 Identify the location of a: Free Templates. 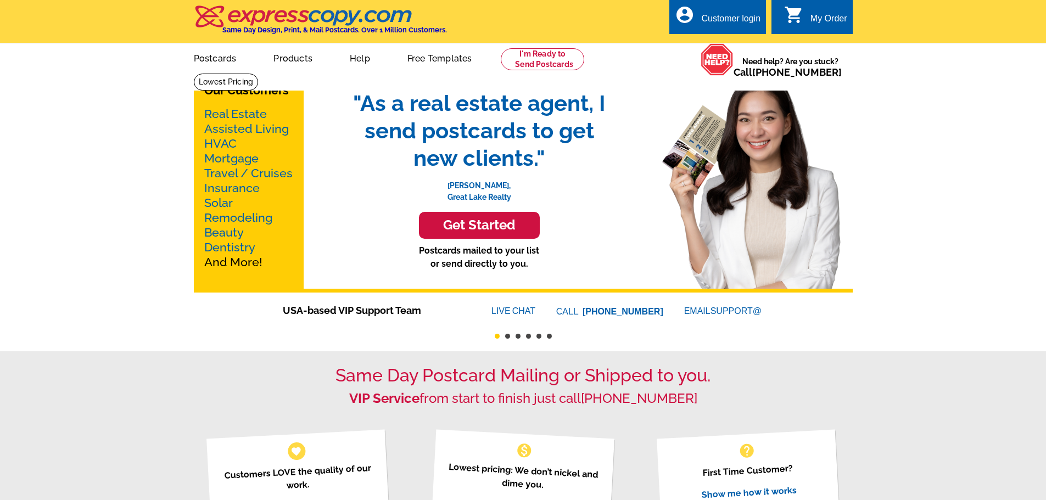
(440, 57).